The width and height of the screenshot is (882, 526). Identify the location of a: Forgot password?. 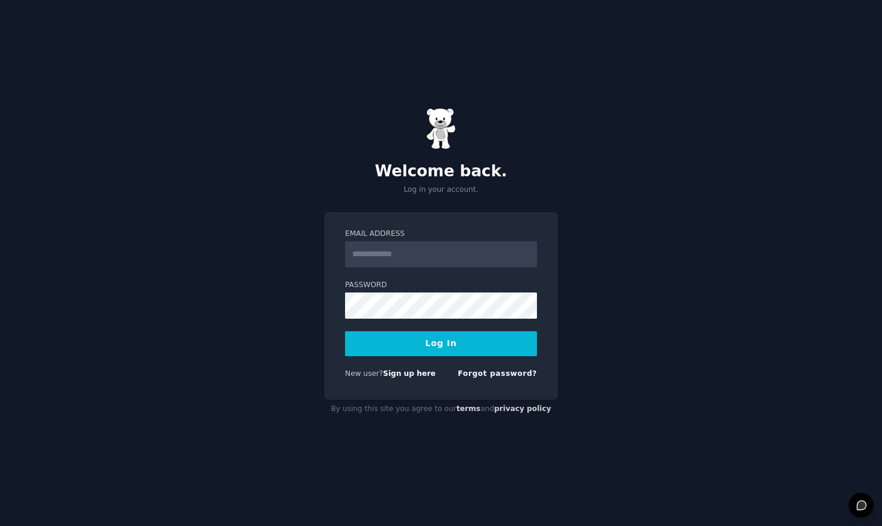
(497, 373).